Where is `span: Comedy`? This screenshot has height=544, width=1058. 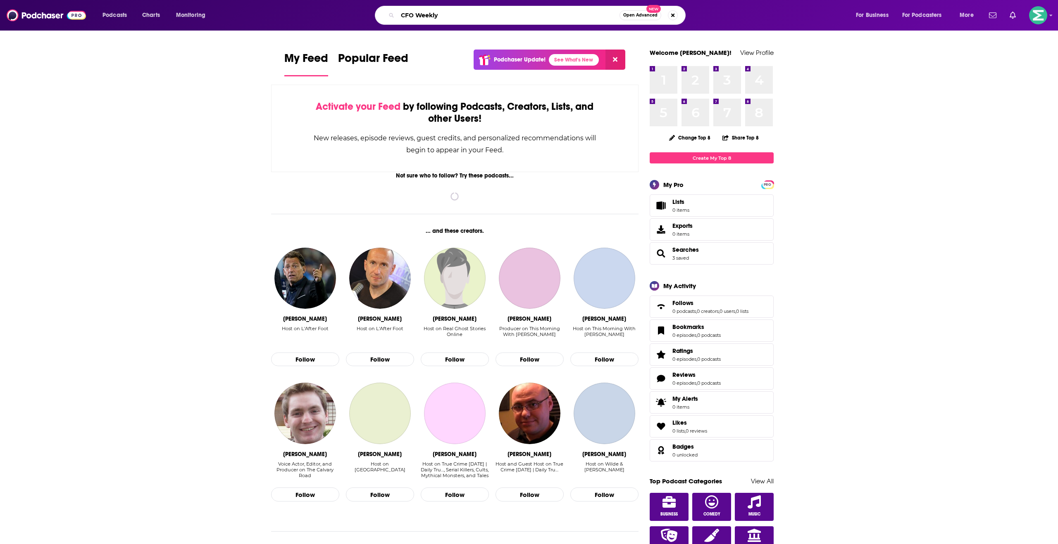 span: Comedy is located at coordinates (711, 515).